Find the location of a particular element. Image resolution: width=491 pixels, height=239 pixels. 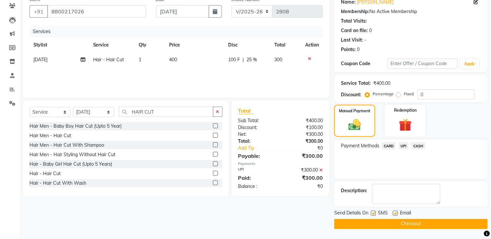

span: Send Details On is located at coordinates (351, 214).